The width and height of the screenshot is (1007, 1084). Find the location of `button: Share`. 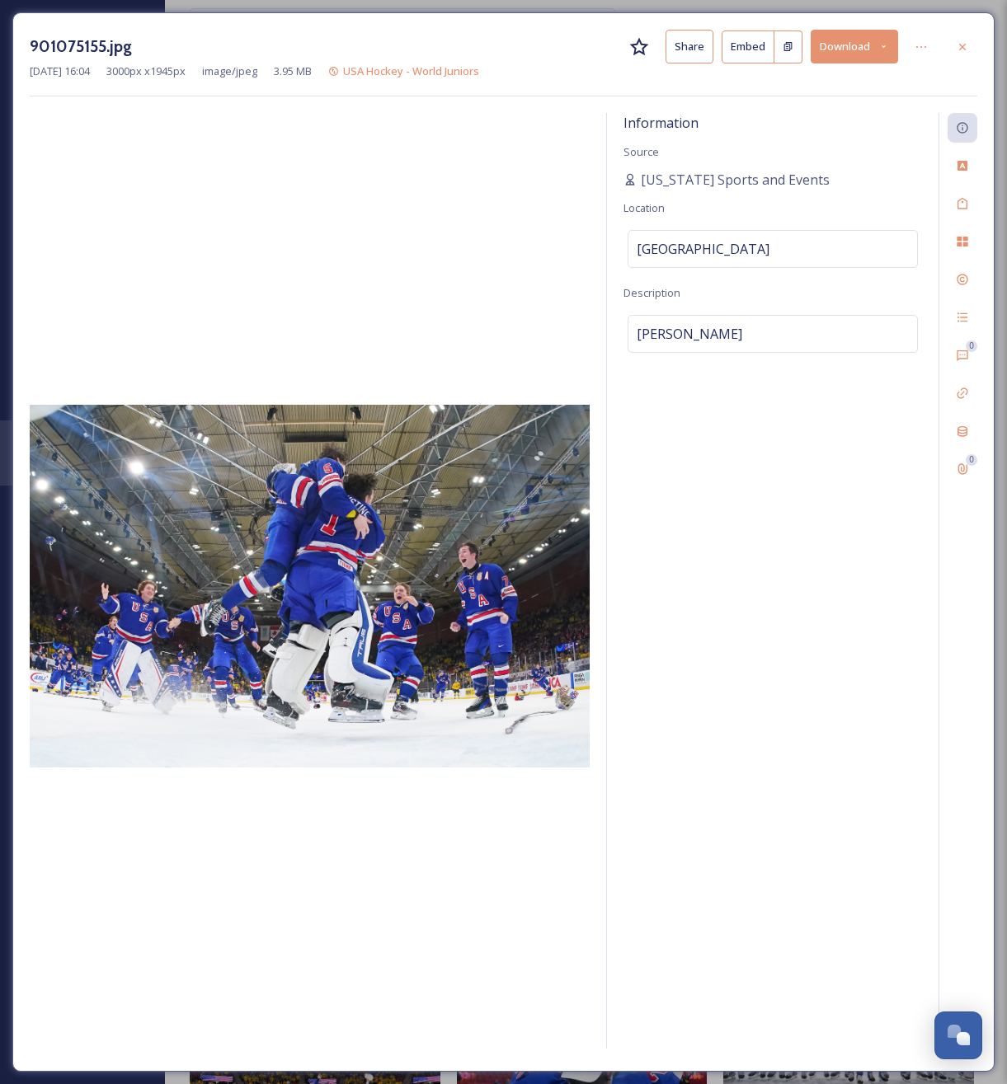

button: Share is located at coordinates (689, 46).